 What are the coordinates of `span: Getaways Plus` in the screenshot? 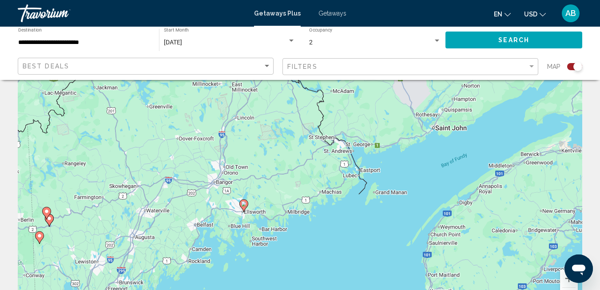 It's located at (277, 13).